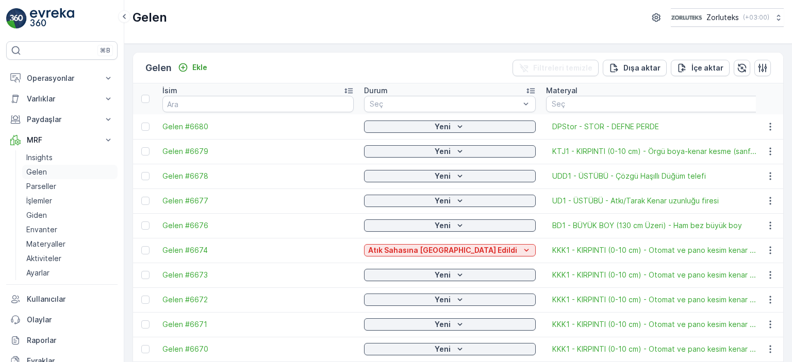 The image size is (792, 362). I want to click on img: logo_light-DOdMpM7g.png, so click(52, 19).